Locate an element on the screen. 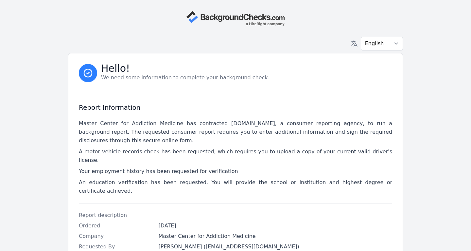  p: We need some information to complete your background check. is located at coordinates (185, 78).